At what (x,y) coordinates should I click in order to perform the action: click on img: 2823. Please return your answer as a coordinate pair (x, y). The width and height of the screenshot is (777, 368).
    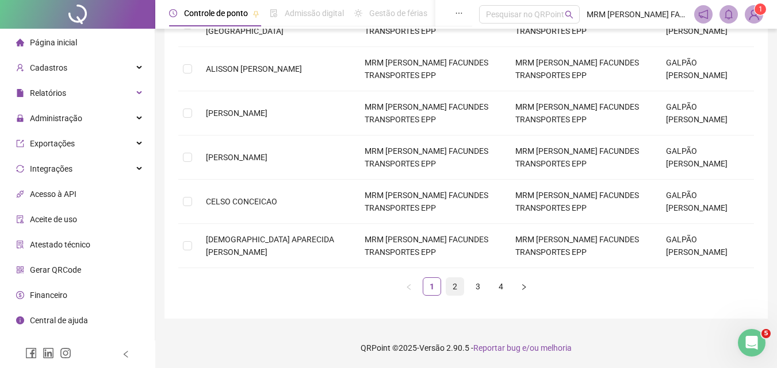
    Looking at the image, I should click on (754, 14).